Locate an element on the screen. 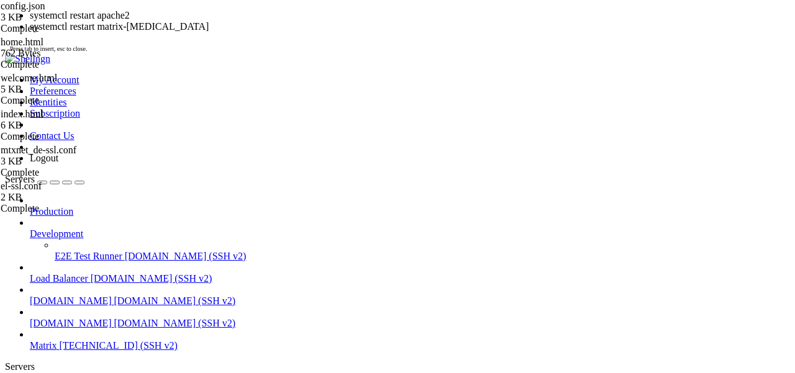 Image resolution: width=795 pixels, height=373 pixels. x-row: root@server1:~# sy is located at coordinates (319, 285).